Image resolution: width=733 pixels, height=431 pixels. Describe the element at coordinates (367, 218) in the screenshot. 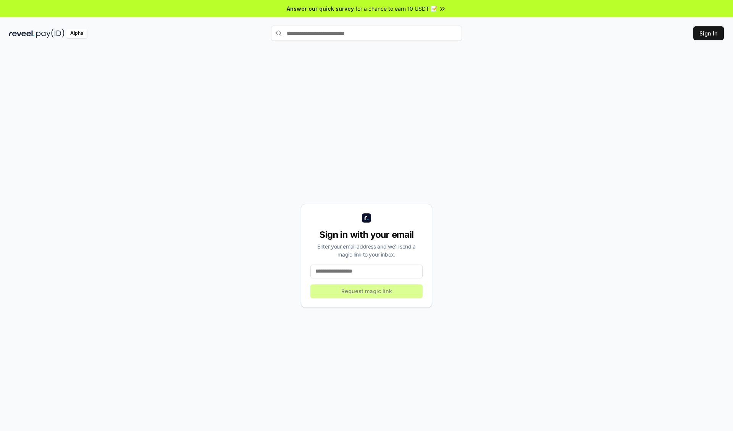

I see `img: logo_small` at that location.